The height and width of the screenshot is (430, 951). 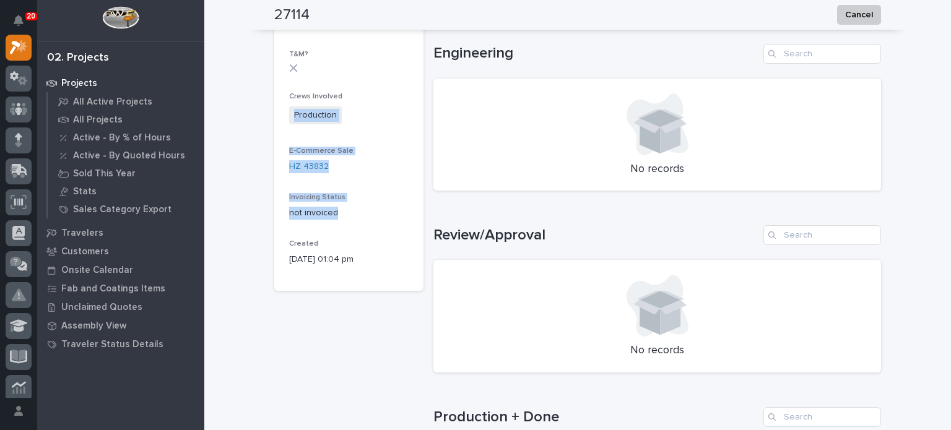 What do you see at coordinates (858, 15) in the screenshot?
I see `span: Cancel` at bounding box center [858, 15].